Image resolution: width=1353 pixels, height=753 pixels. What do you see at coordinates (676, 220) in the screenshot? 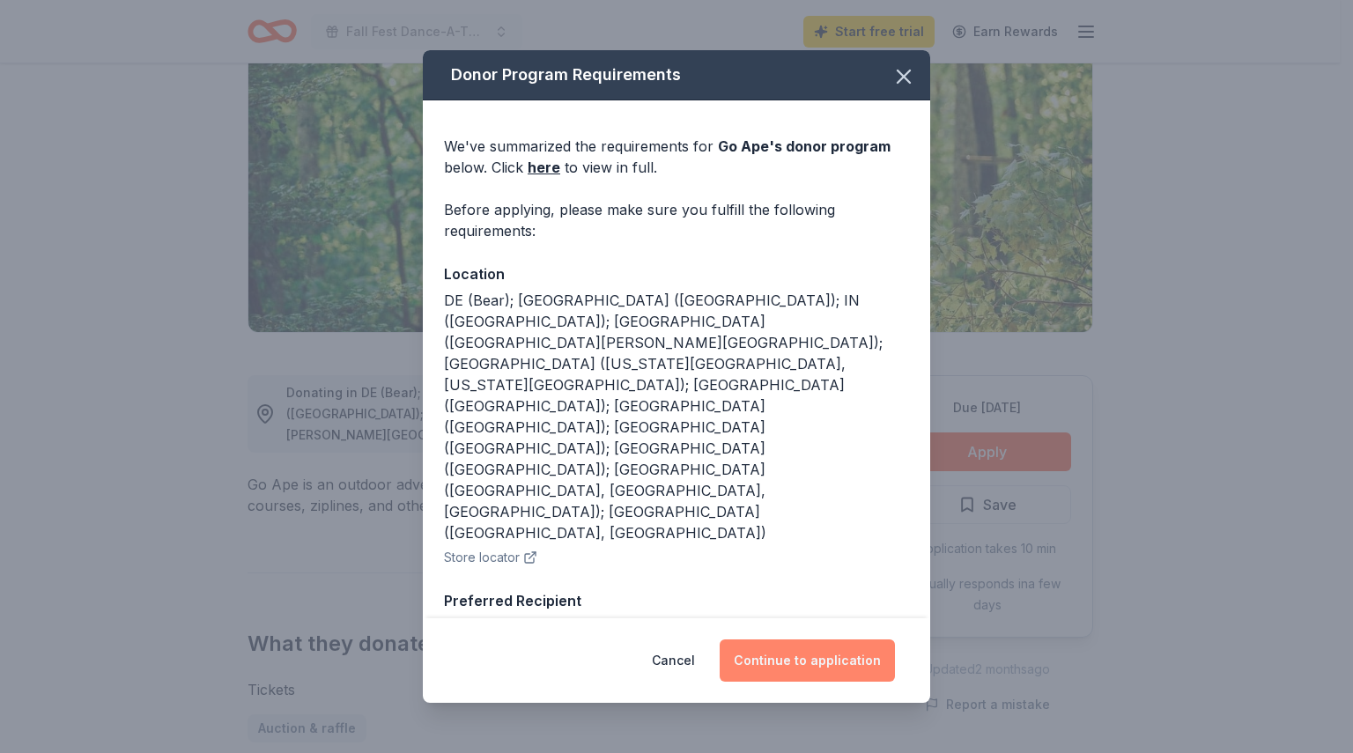
I see `div: Before applying, please make sure you fulfill the following requirements:` at bounding box center [676, 220].